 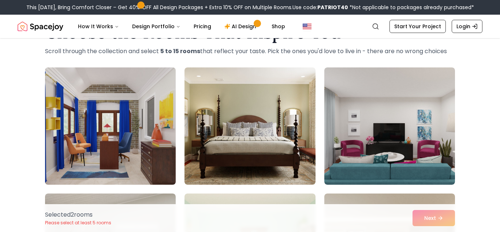 I want to click on b: PATRIOT40, so click(x=333, y=7).